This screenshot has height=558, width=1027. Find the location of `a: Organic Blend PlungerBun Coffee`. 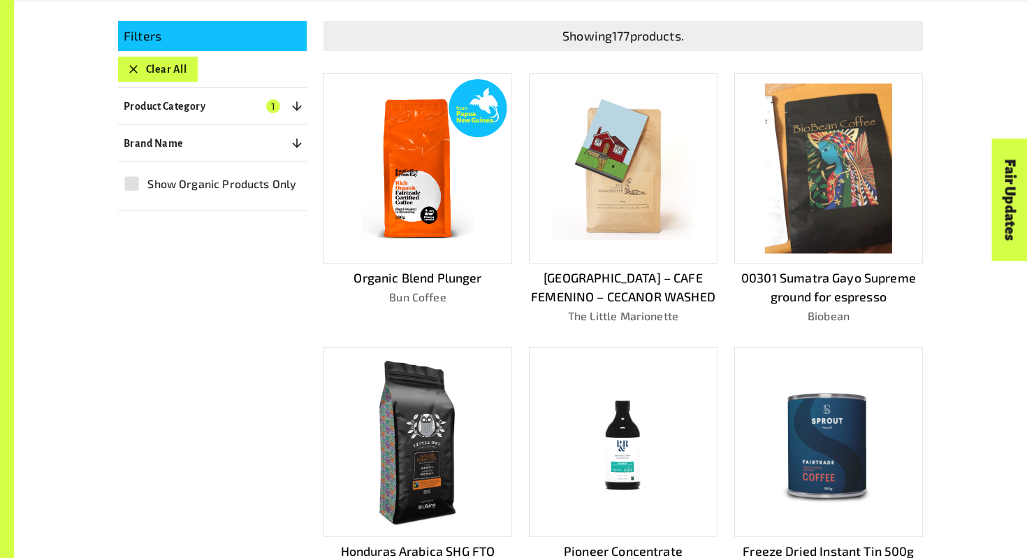

a: Organic Blend PlungerBun Coffee is located at coordinates (418, 198).